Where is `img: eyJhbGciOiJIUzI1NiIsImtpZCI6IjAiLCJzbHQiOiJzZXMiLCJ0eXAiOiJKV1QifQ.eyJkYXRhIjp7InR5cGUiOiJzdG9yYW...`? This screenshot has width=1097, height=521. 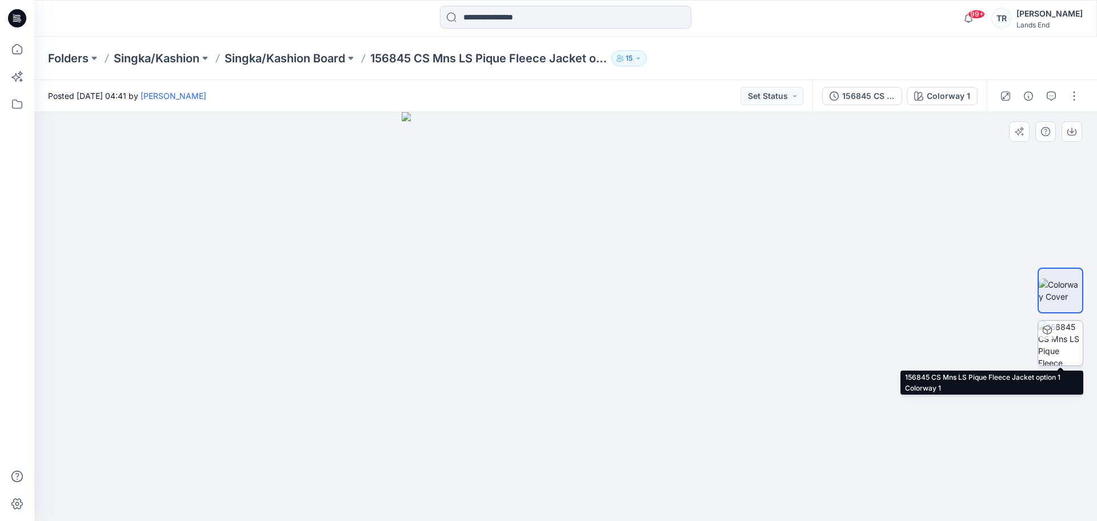 img: eyJhbGciOiJIUzI1NiIsImtpZCI6IjAiLCJzbHQiOiJzZXMiLCJ0eXAiOiJKV1QifQ.eyJkYXRhIjp7InR5cGUiOiJzdG9yYW... is located at coordinates (566, 316).